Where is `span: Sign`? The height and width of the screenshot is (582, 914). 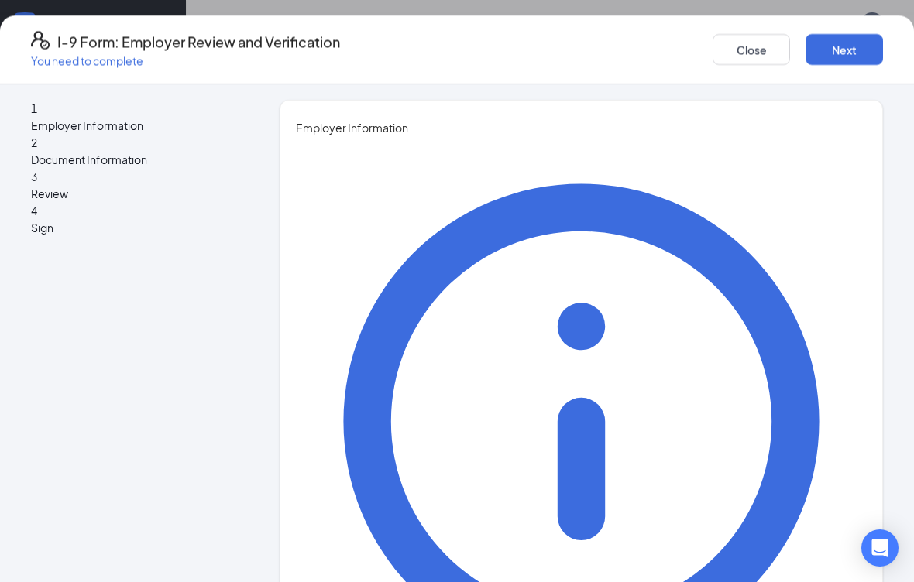 span: Sign is located at coordinates (137, 228).